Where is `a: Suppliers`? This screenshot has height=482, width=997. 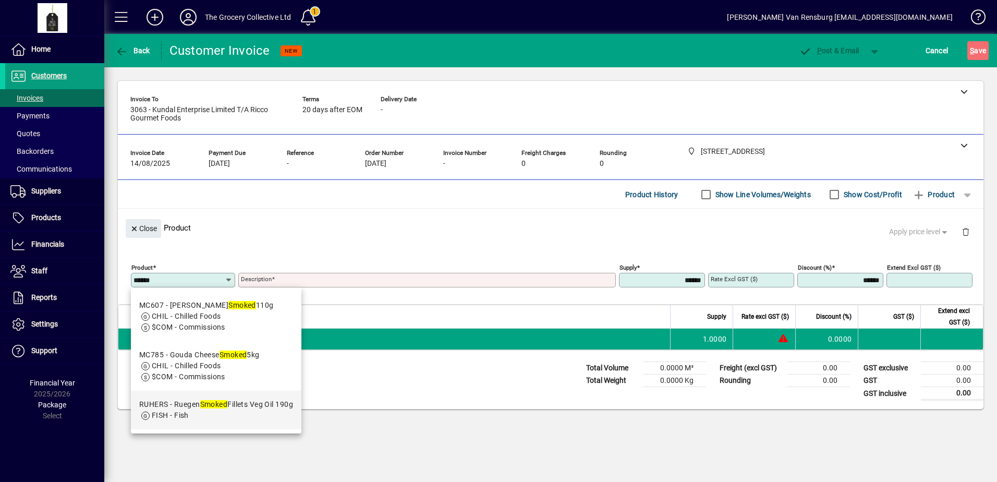 a: Suppliers is located at coordinates (55, 191).